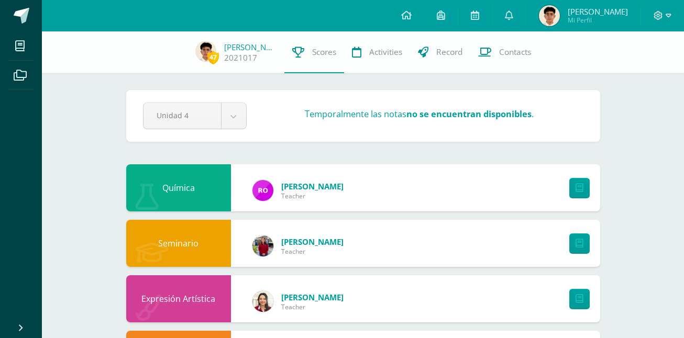 Image resolution: width=684 pixels, height=338 pixels. What do you see at coordinates (263, 246) in the screenshot?
I see `img: e1f0730b59be0d440f55fb027c9eff26.png` at bounding box center [263, 246].